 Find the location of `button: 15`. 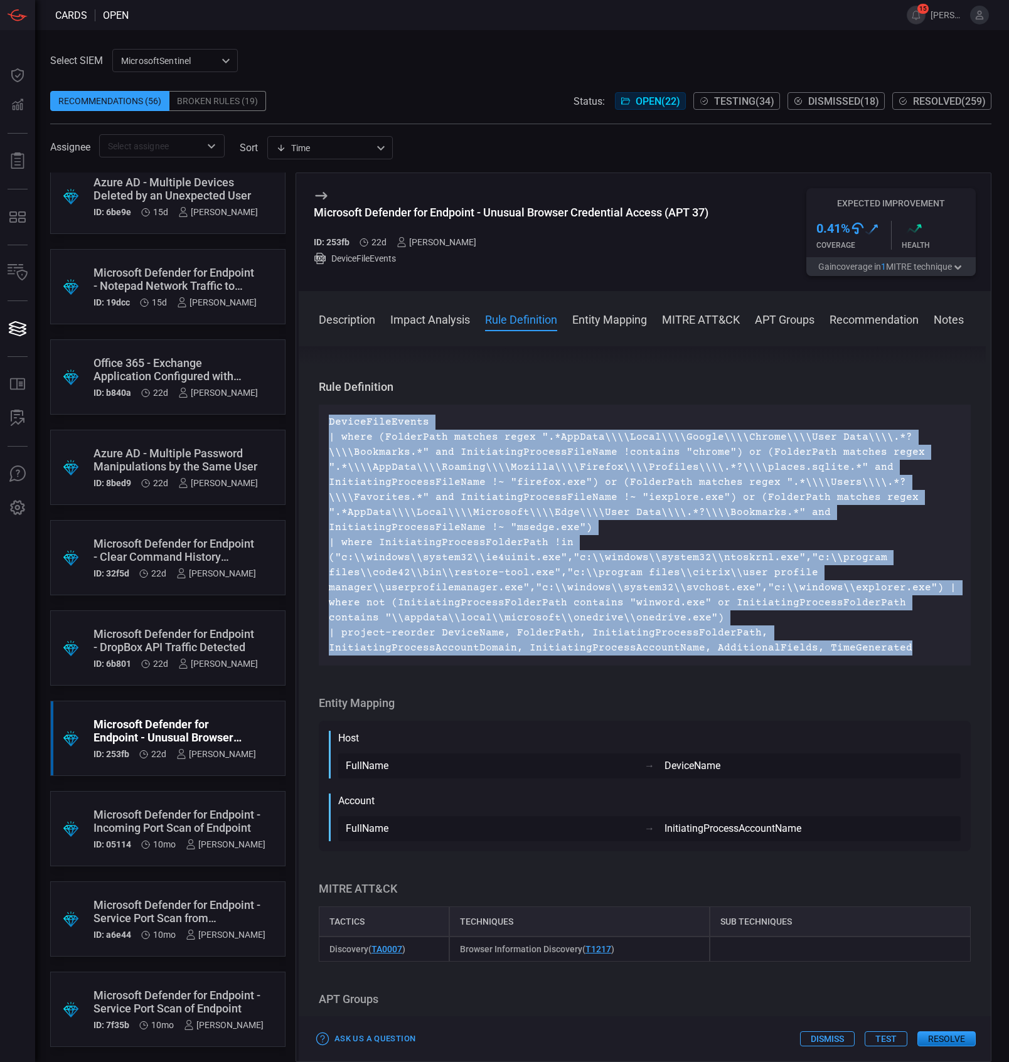

button: 15 is located at coordinates (916, 15).